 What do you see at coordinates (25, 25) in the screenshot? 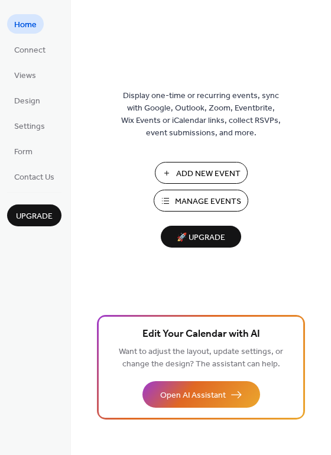
I see `span: Home` at bounding box center [25, 25].